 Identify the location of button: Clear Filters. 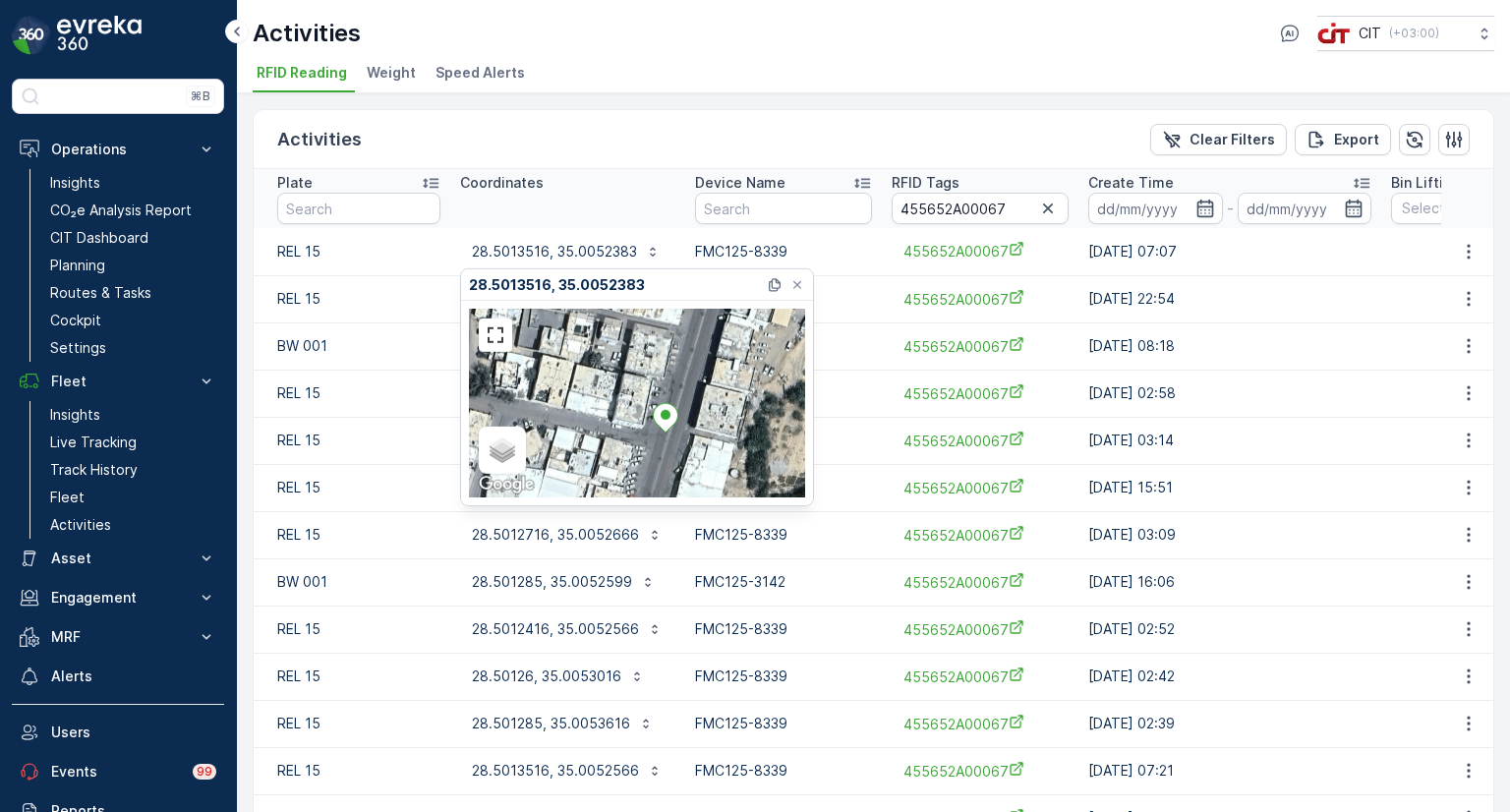
(1218, 140).